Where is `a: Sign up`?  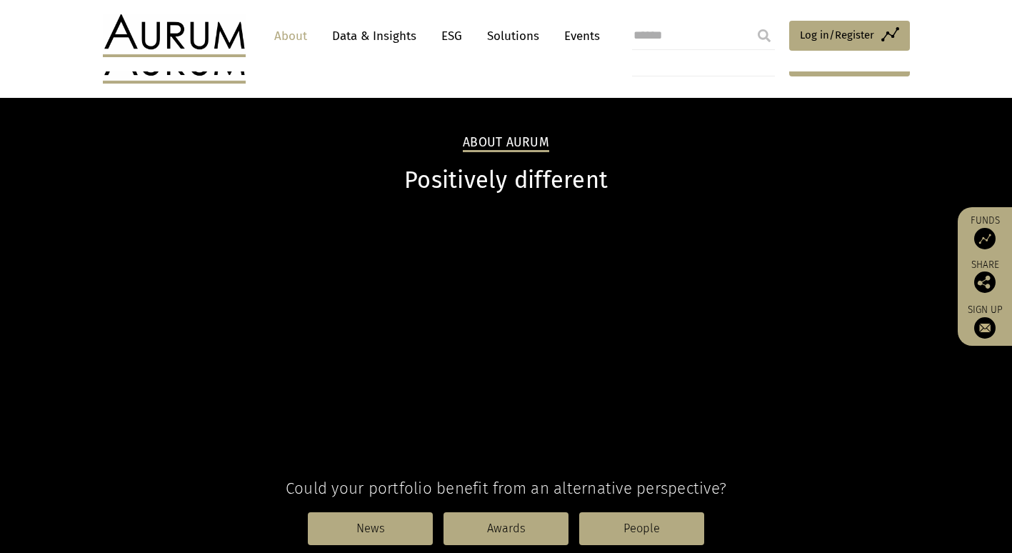
a: Sign up is located at coordinates (985, 321).